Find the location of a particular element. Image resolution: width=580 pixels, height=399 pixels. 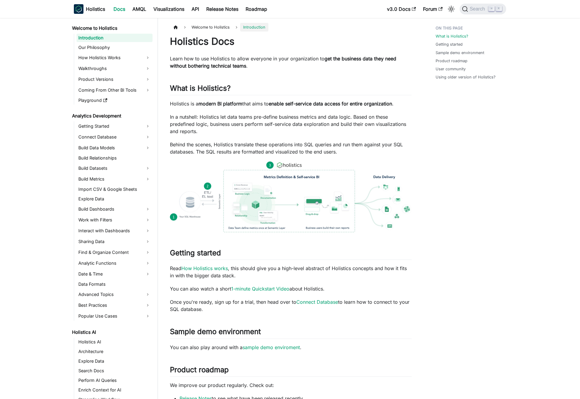

a: Visualizations is located at coordinates (169, 9).